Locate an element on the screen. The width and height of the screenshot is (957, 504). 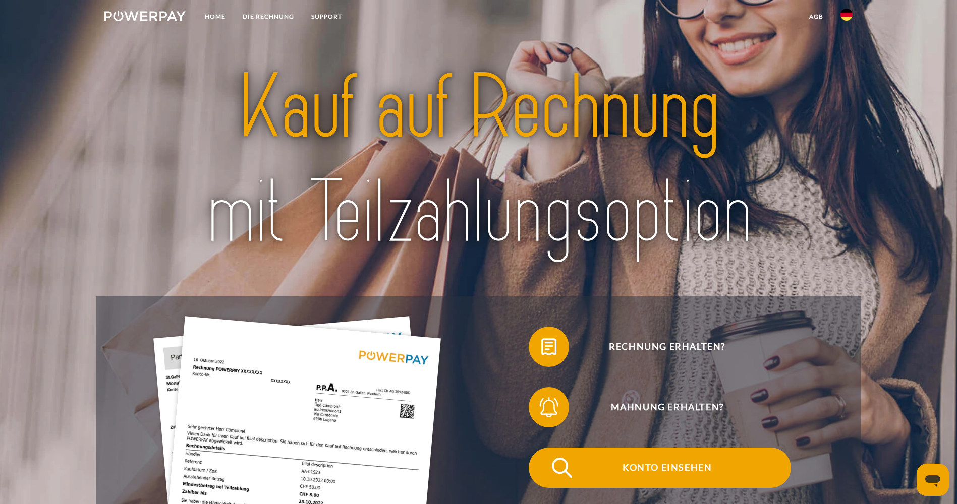
span: Mahnung erhalten? is located at coordinates (667, 407).